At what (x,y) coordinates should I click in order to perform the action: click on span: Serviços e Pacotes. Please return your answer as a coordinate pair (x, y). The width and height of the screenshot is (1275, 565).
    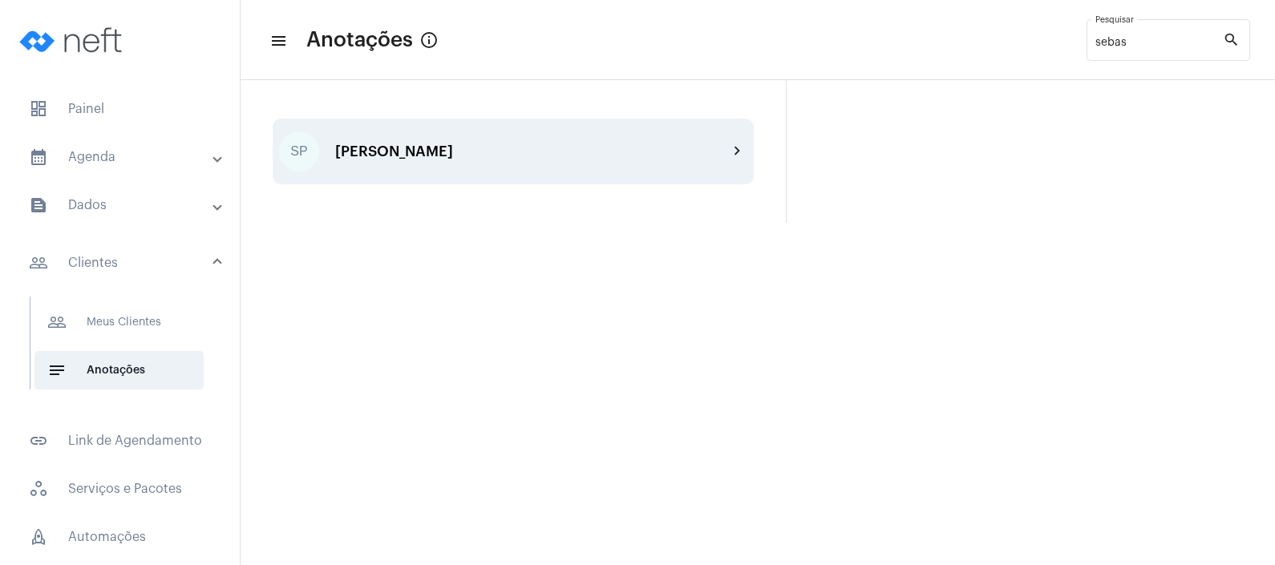
    Looking at the image, I should click on (119, 489).